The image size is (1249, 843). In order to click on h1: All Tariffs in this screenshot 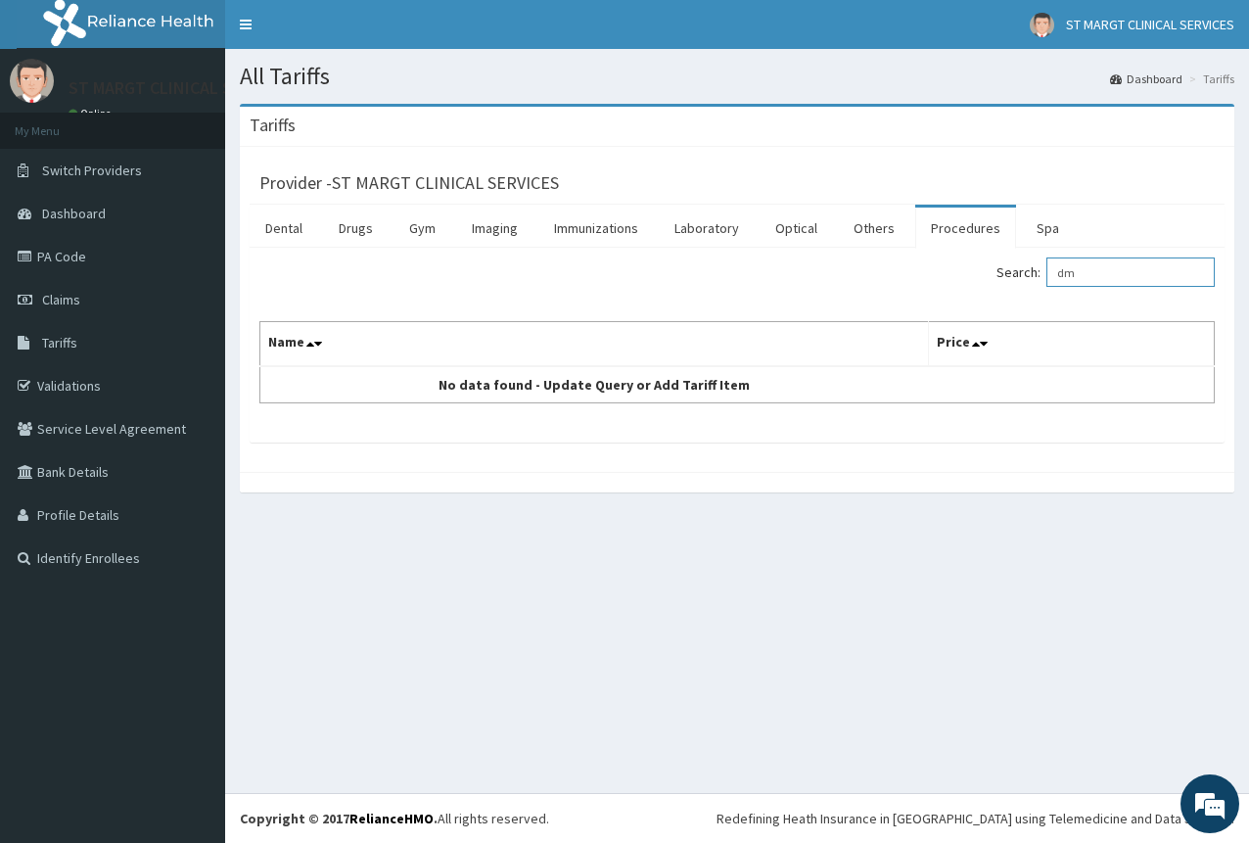, I will do `click(737, 76)`.